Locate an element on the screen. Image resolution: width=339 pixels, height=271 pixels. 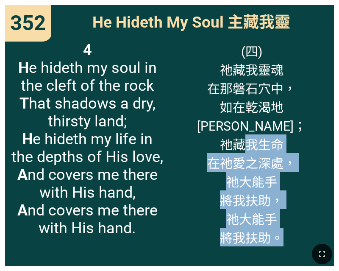
span: He Hideth My Soul 主藏我靈 is located at coordinates (191, 21).